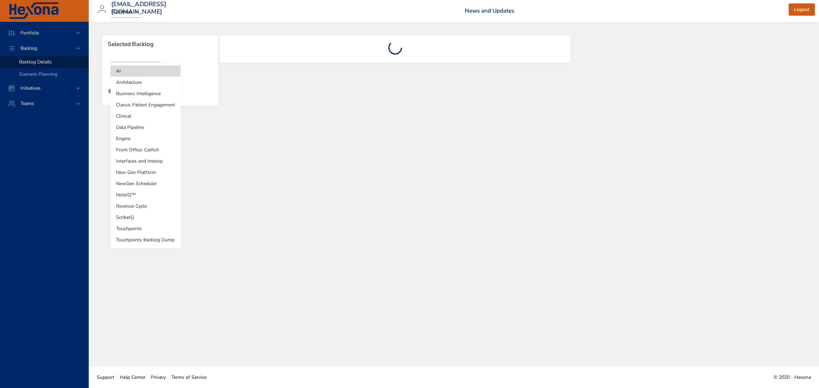  What do you see at coordinates (145, 172) in the screenshot?
I see `li: New Gen Platform` at bounding box center [145, 172].